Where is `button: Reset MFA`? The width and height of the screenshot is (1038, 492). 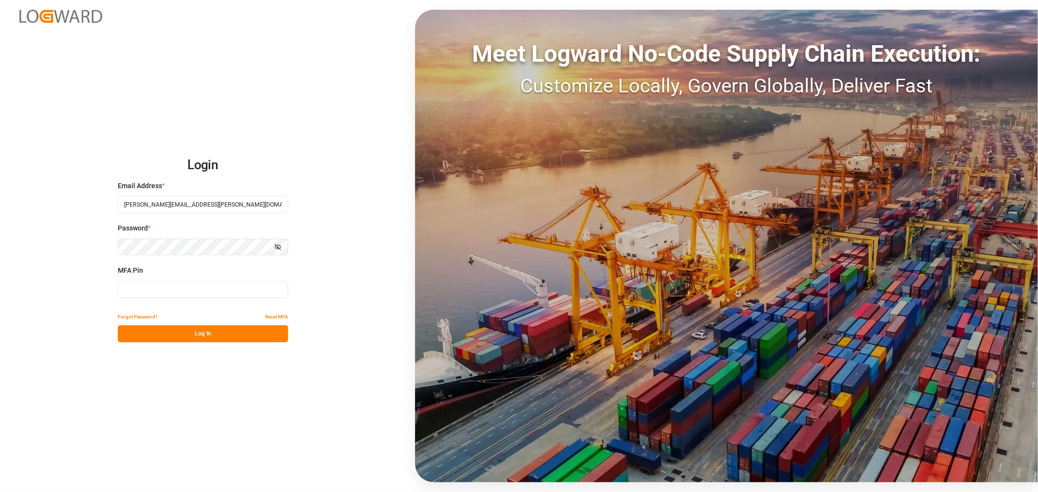 button: Reset MFA is located at coordinates (276, 317).